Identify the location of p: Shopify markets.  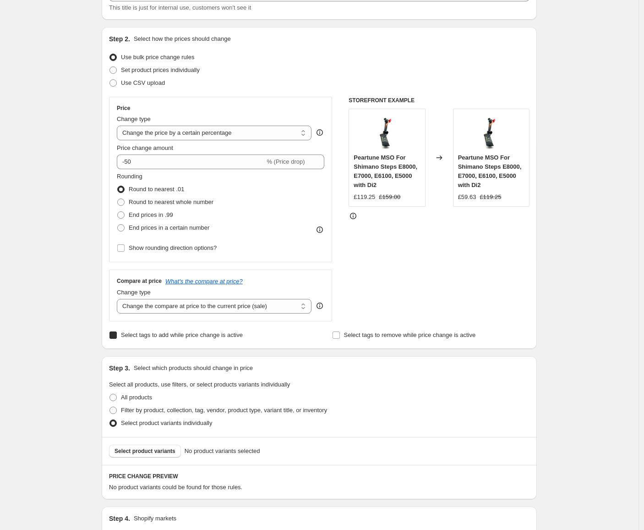
(155, 518).